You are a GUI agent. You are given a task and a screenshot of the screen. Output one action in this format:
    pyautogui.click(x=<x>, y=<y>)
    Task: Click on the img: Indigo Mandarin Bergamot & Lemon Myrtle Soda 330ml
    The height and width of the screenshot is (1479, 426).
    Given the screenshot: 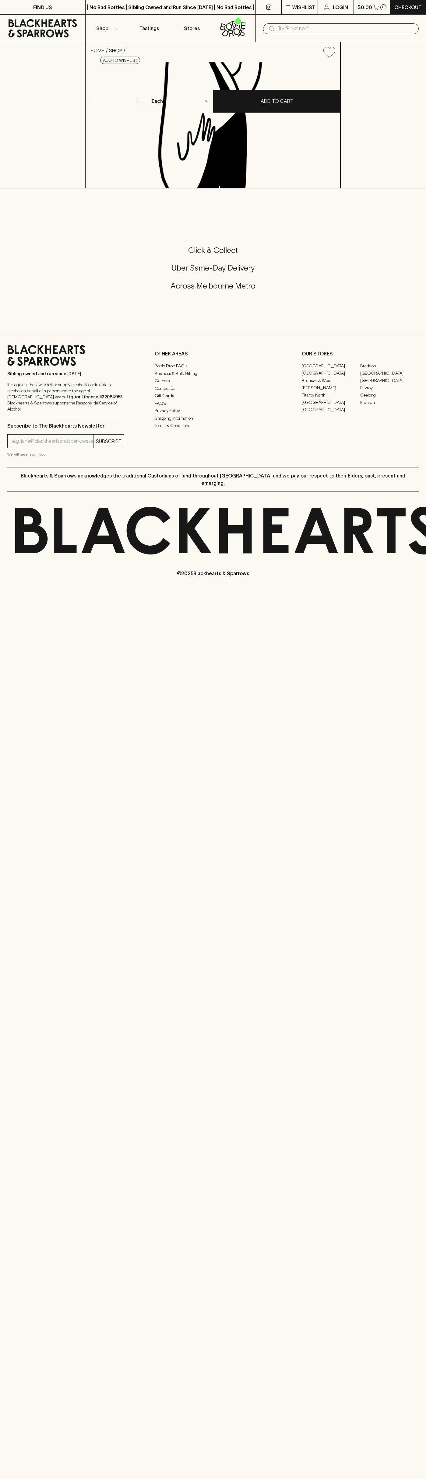 What is the action you would take?
    pyautogui.click(x=213, y=125)
    